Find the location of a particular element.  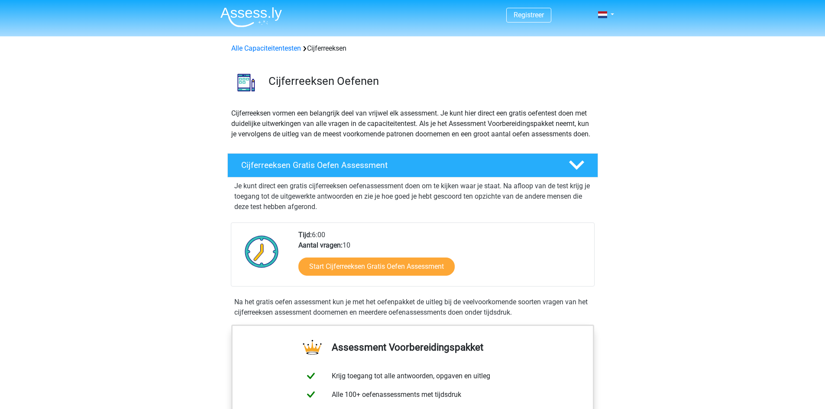

div: 6:00 10 is located at coordinates (443, 258).